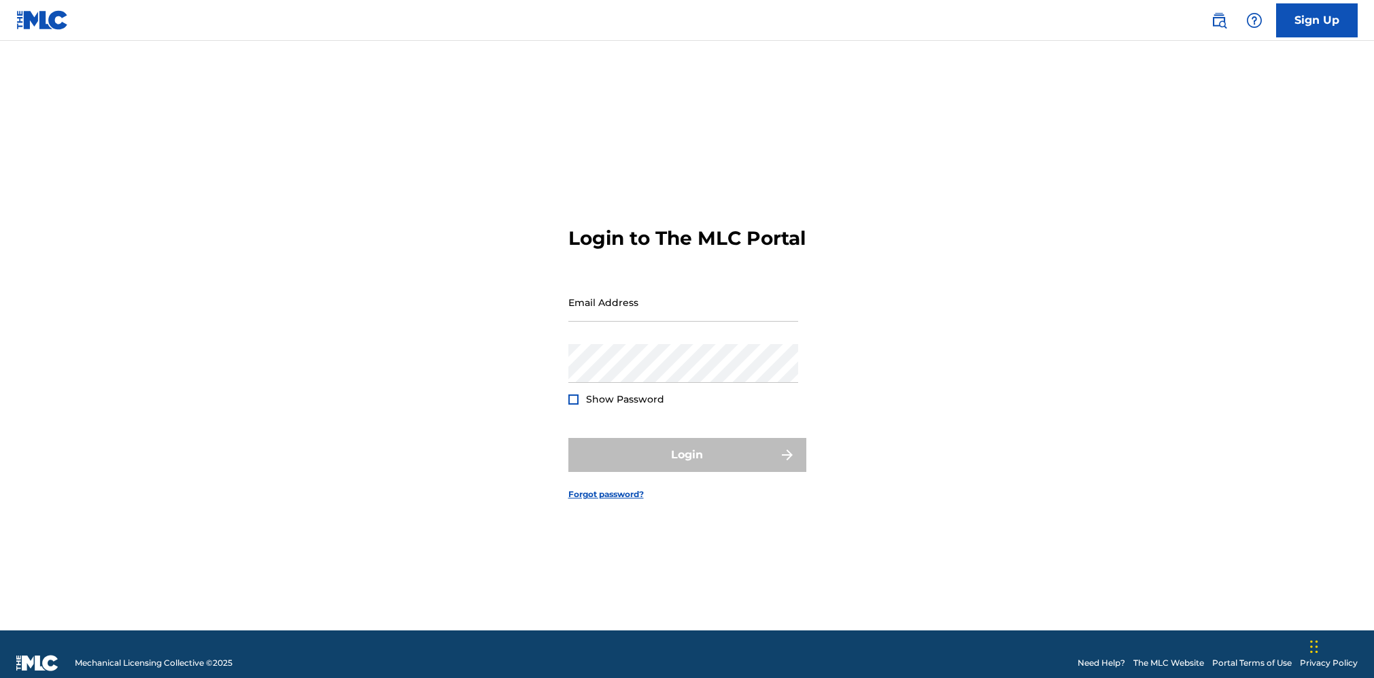  What do you see at coordinates (687, 238) in the screenshot?
I see `h3: Login to The MLC Portal` at bounding box center [687, 238].